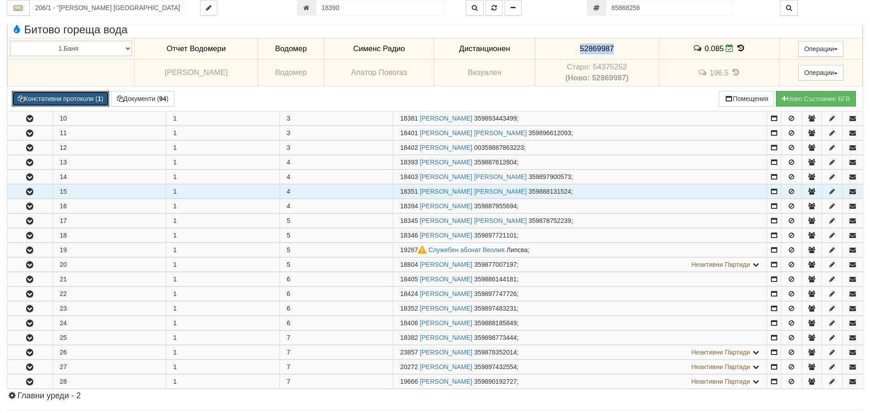 This screenshot has width=870, height=413. I want to click on button: Помещения, so click(747, 99).